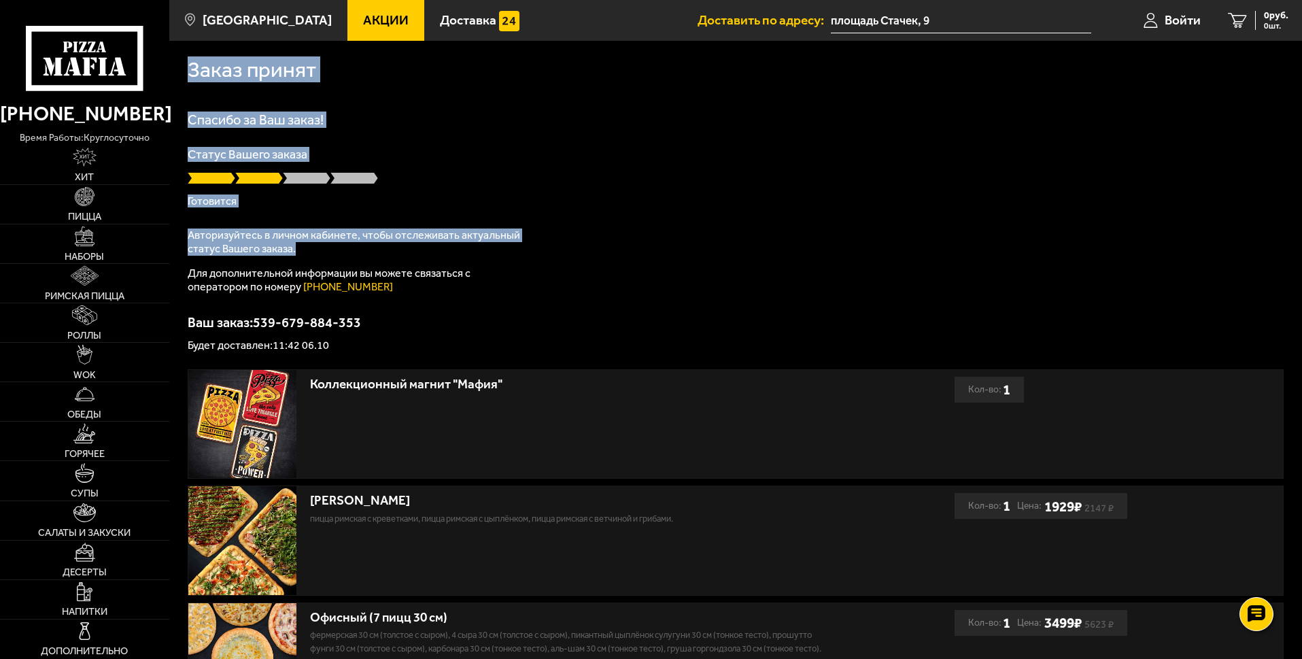 The image size is (1302, 659). I want to click on span: Обеды, so click(84, 414).